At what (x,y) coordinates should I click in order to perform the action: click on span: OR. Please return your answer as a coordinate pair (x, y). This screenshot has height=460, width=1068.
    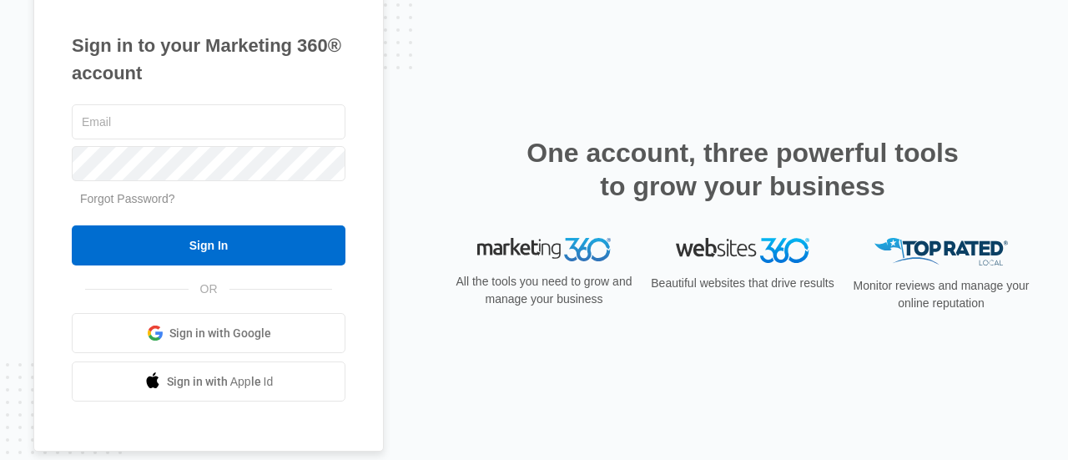
    Looking at the image, I should click on (209, 289).